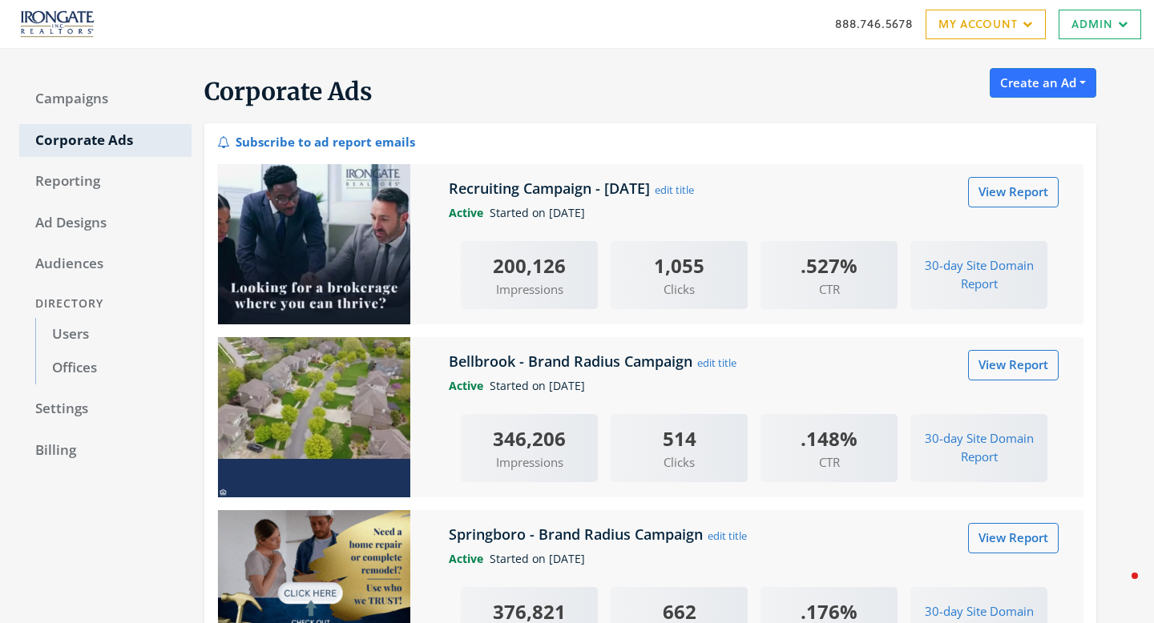 This screenshot has width=1154, height=623. What do you see at coordinates (113, 369) in the screenshot?
I see `a: Offices` at bounding box center [113, 369].